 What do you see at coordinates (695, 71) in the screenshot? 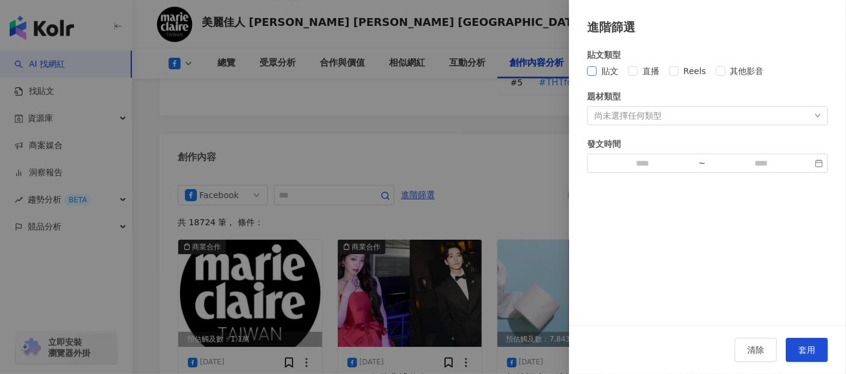
I see `span: Reels` at bounding box center [695, 71].